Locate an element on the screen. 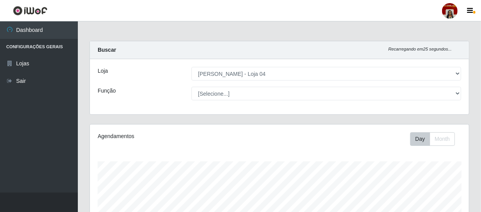 This screenshot has width=481, height=212. img: CoreUI Logo is located at coordinates (30, 11).